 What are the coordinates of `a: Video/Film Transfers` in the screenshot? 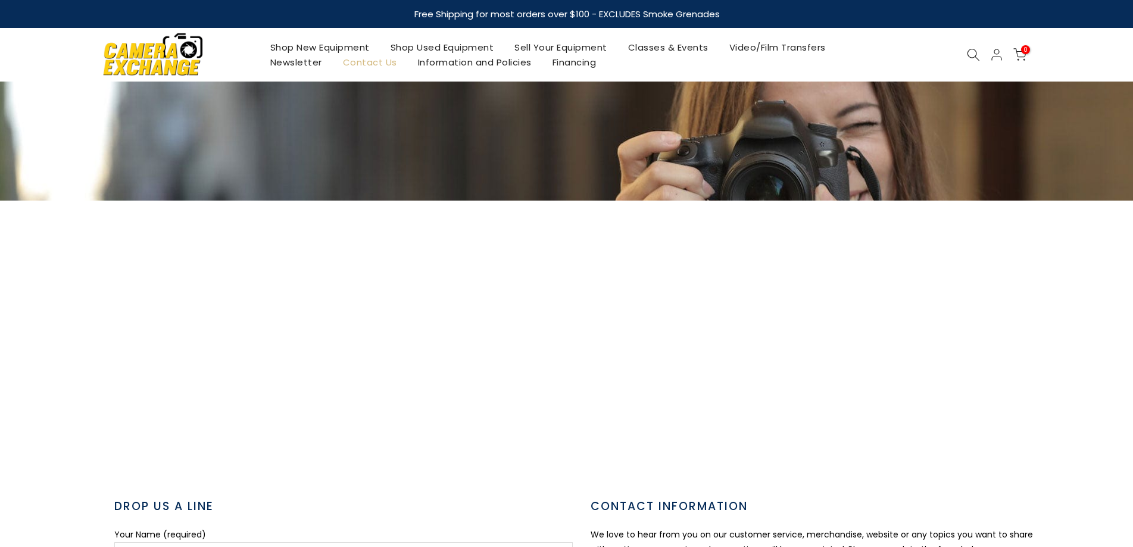 It's located at (777, 47).